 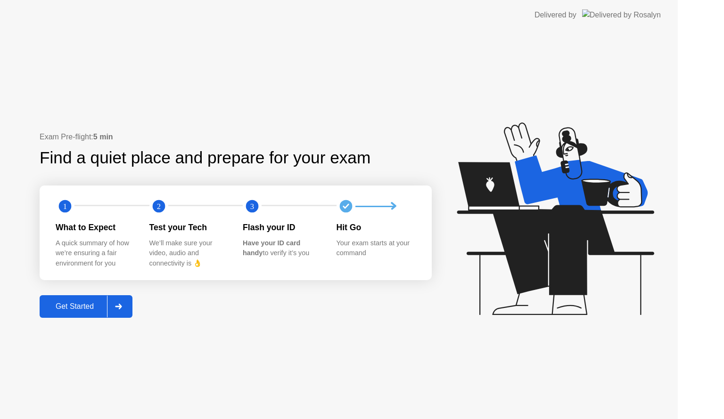 I want to click on text: 1, so click(x=65, y=206).